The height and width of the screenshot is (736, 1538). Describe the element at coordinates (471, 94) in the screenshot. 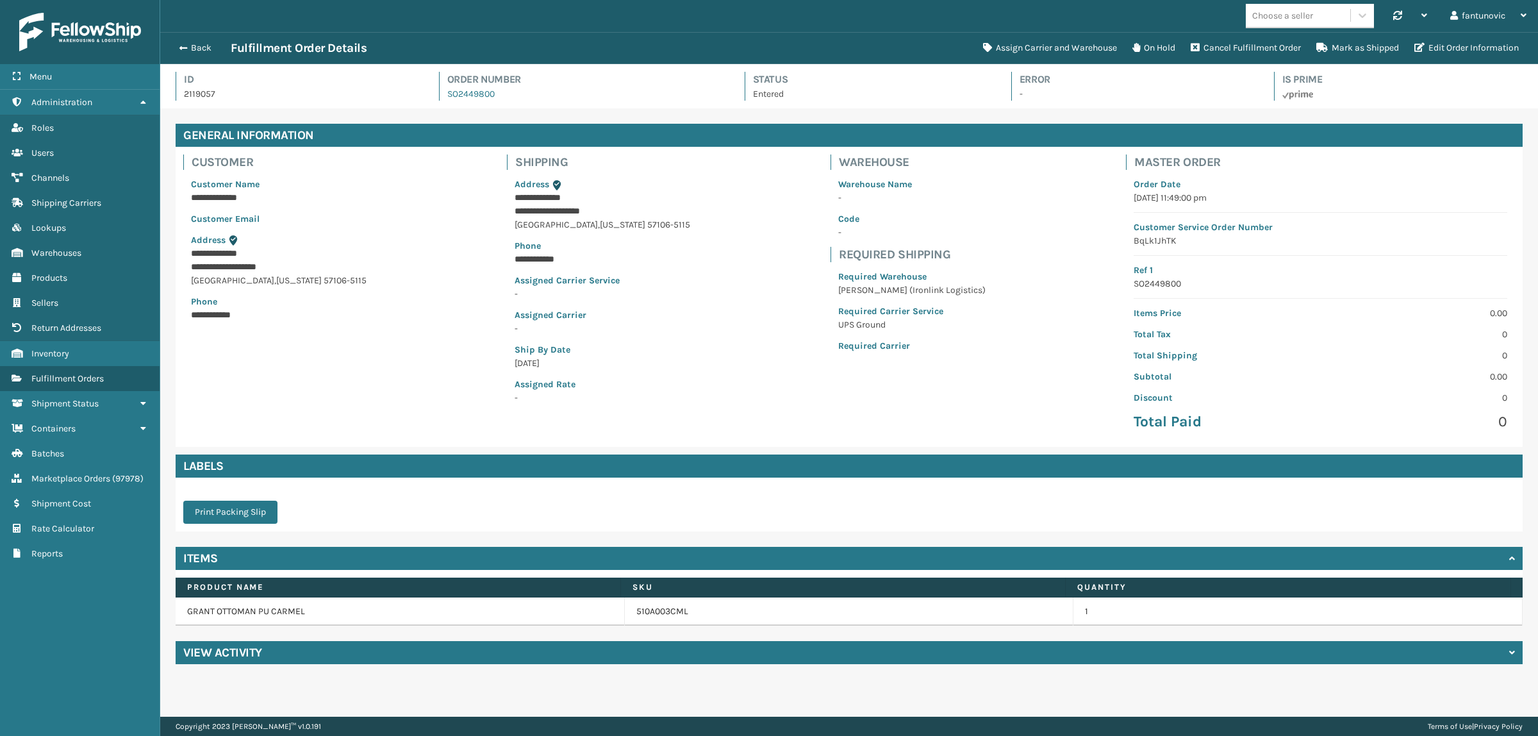

I see `a: SO2449800` at that location.